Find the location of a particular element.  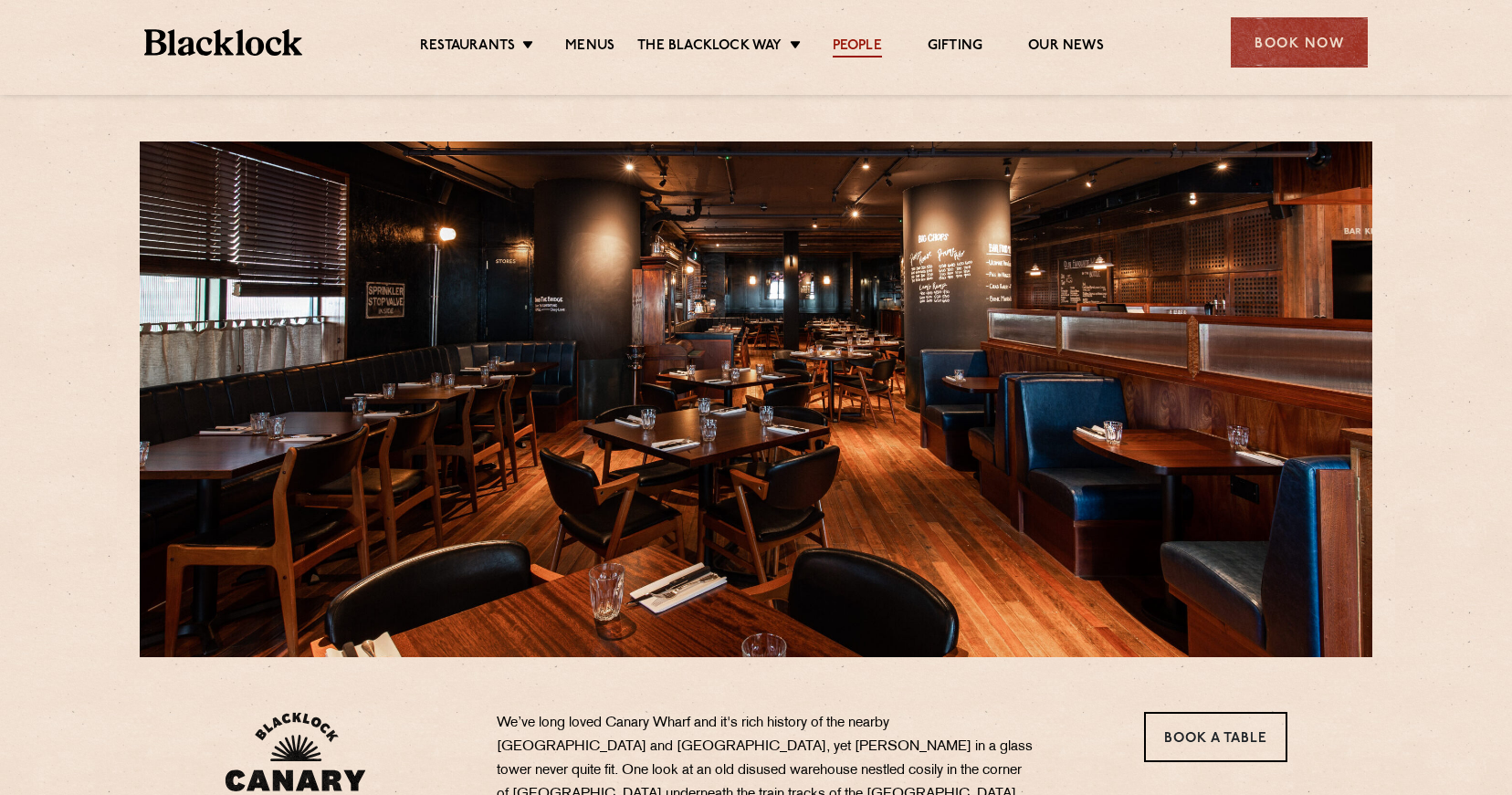

div: Book Now is located at coordinates (1300, 42).